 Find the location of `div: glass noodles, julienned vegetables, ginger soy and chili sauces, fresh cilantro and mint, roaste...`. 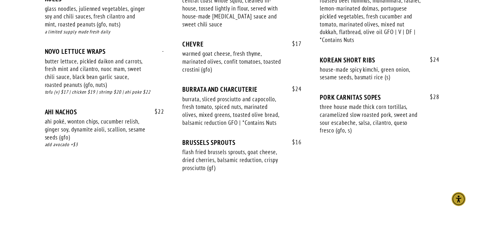

div: glass noodles, julienned vegetables, ginger soy and chili sauces, fresh cilantro and mint, roaste... is located at coordinates (95, 17).